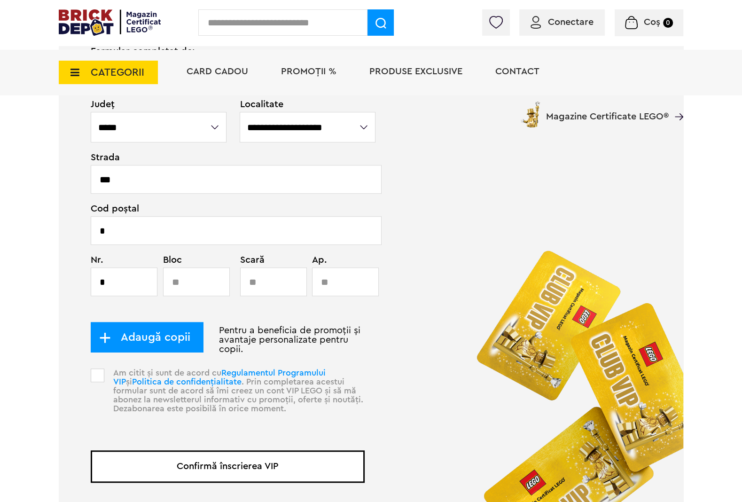  I want to click on span: Conectare, so click(570, 22).